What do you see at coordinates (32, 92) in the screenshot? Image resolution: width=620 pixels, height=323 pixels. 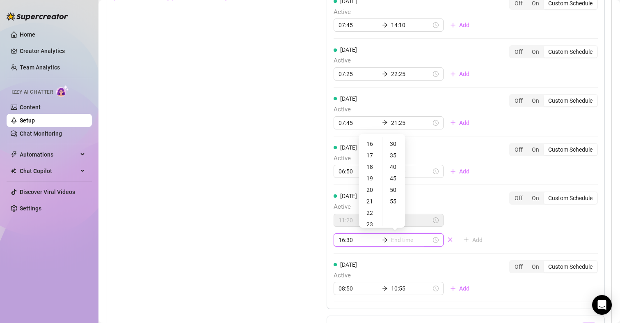 I see `span: Izzy AI Chatter` at bounding box center [32, 92].